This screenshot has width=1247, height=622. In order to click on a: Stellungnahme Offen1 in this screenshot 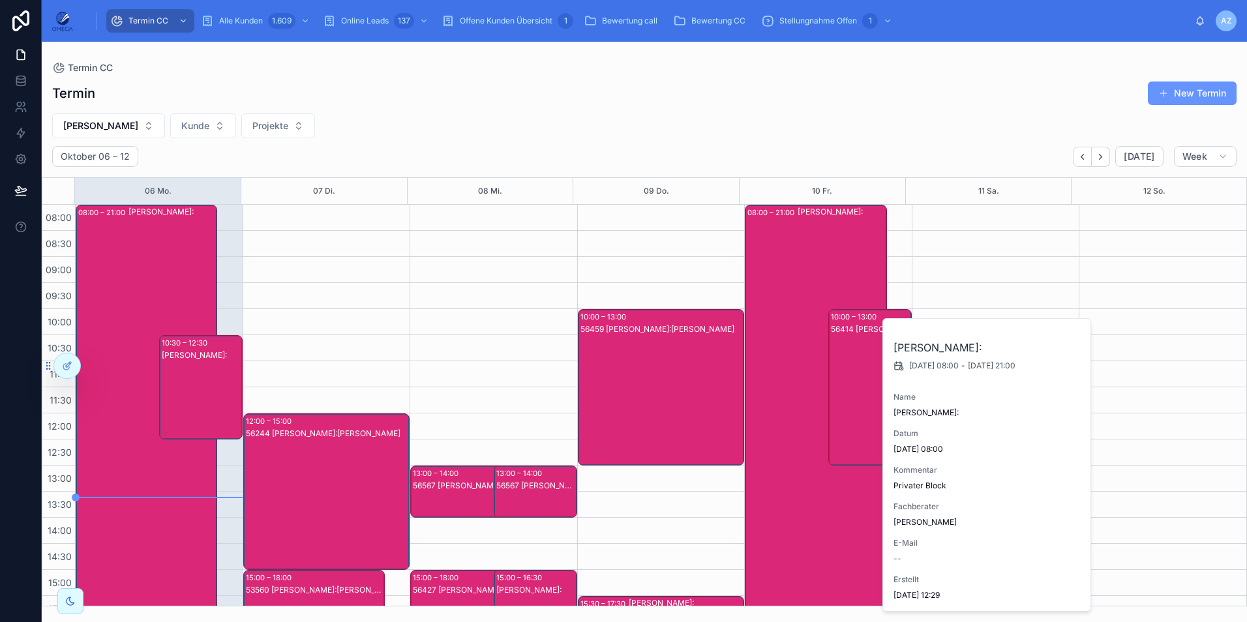, I will do `click(827, 21)`.